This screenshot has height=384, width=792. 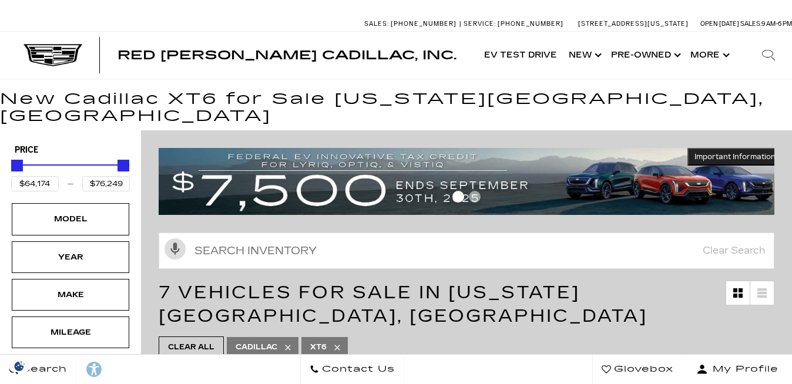 I want to click on input: Maximum, so click(x=106, y=184).